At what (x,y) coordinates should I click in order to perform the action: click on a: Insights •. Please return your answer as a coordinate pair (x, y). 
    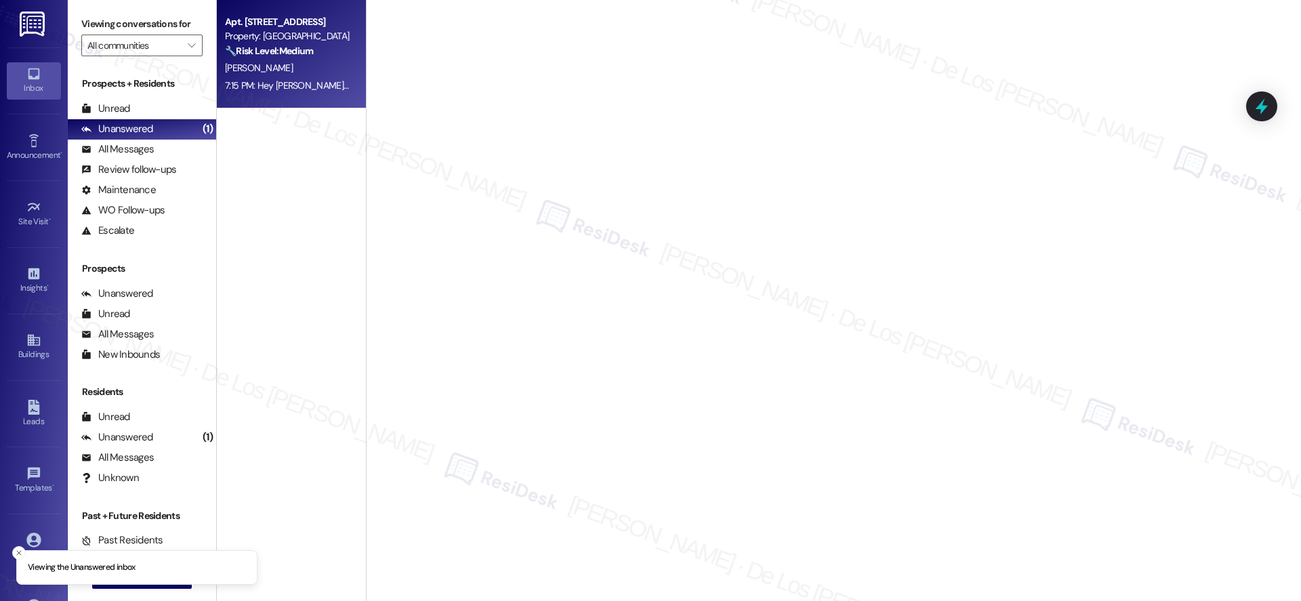
    Looking at the image, I should click on (34, 281).